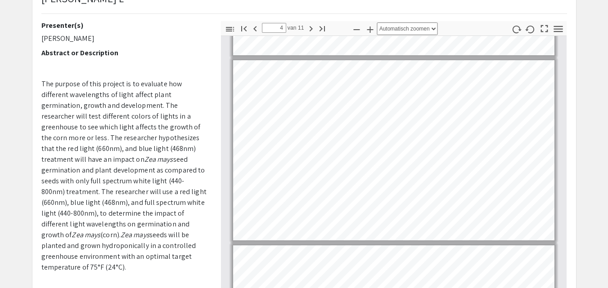  I want to click on button: Naar laatste pagina gaan, so click(322, 28).